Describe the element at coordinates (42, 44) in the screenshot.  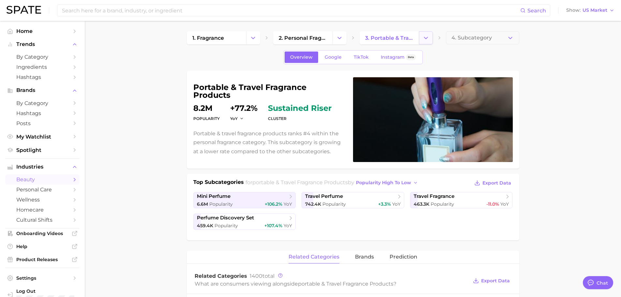
I see `button: Trends` at that location.